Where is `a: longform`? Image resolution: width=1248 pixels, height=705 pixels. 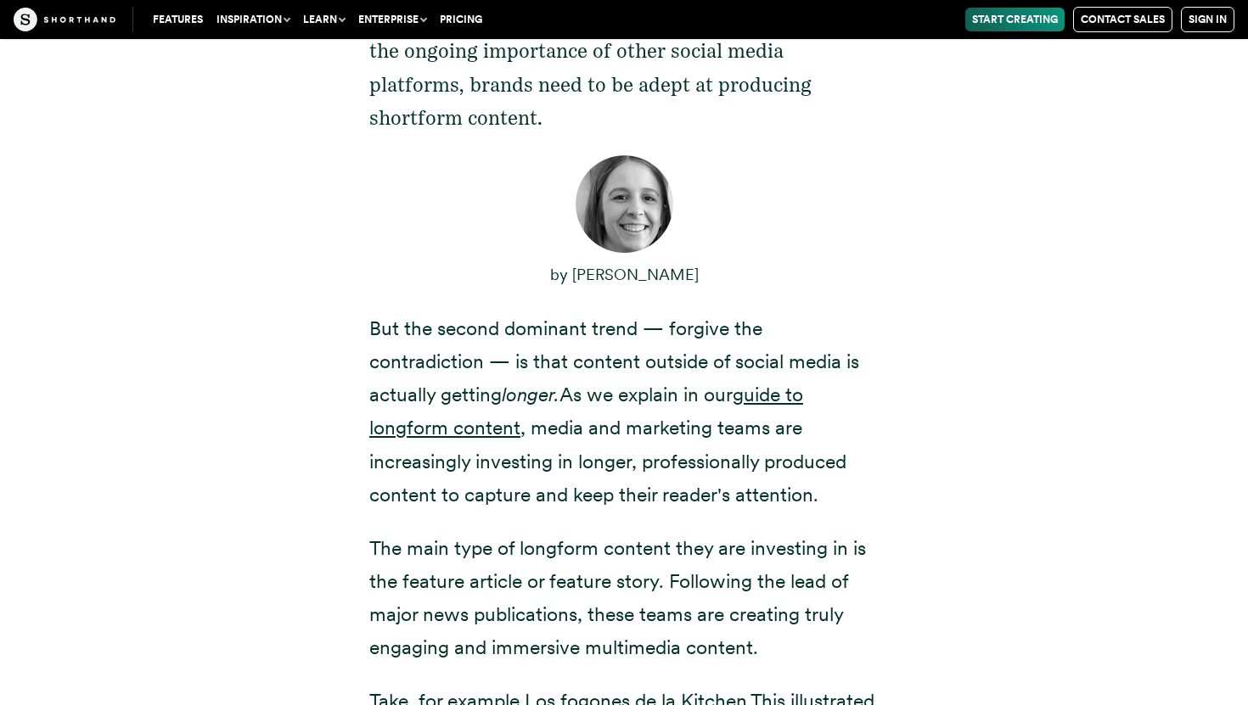 a: longform is located at coordinates (408, 428).